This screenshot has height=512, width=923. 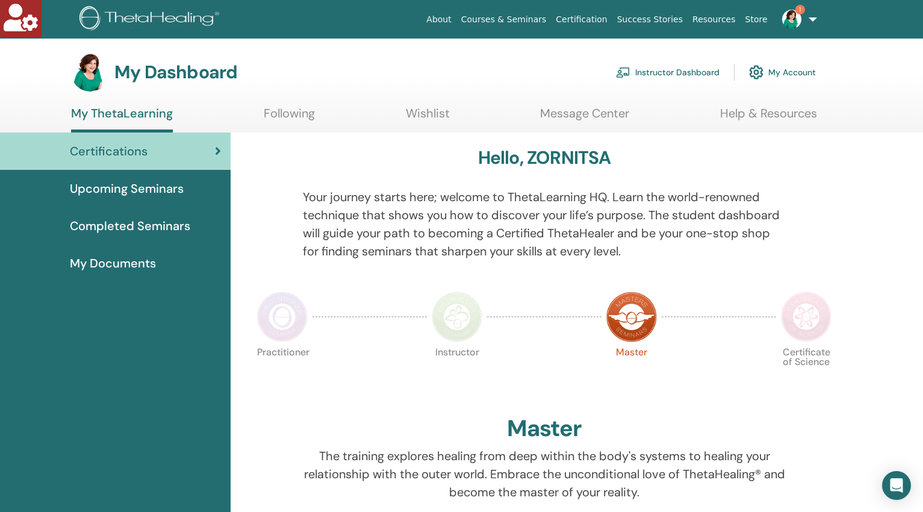 What do you see at coordinates (545, 224) in the screenshot?
I see `p: Your journey starts here; welcome to ThetaLearning HQ. Learn the world-renowned technique that sh...` at bounding box center [545, 224].